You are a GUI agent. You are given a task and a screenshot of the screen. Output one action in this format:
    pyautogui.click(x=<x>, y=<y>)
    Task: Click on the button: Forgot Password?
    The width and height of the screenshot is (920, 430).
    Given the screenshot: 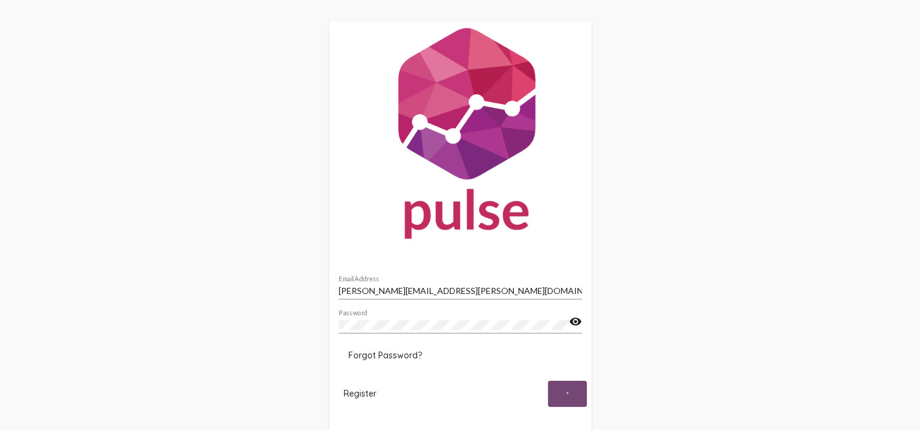 What is the action you would take?
    pyautogui.click(x=385, y=356)
    